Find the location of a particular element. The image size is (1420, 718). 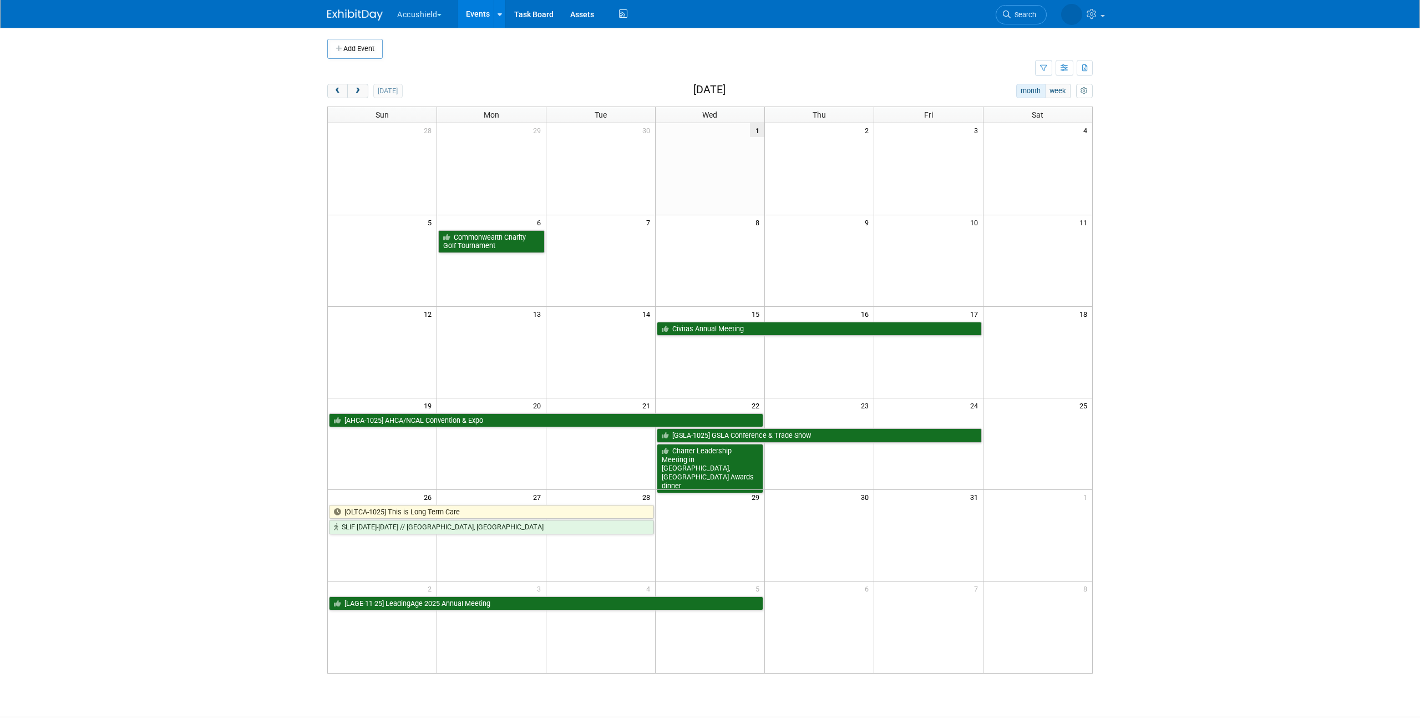

span: 24 is located at coordinates (976, 405).